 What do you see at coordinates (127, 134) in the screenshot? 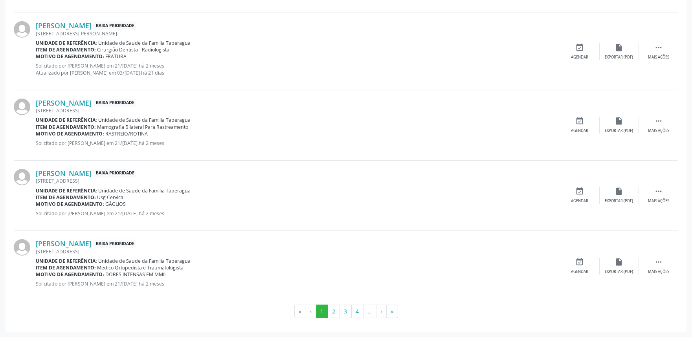
I see `span: RASTREIO/ROTINA` at bounding box center [127, 134].